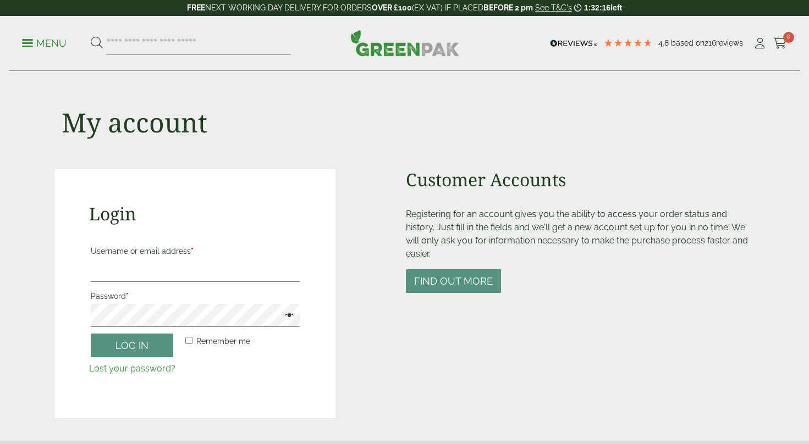 Image resolution: width=809 pixels, height=444 pixels. Describe the element at coordinates (789, 37) in the screenshot. I see `span: 0` at that location.